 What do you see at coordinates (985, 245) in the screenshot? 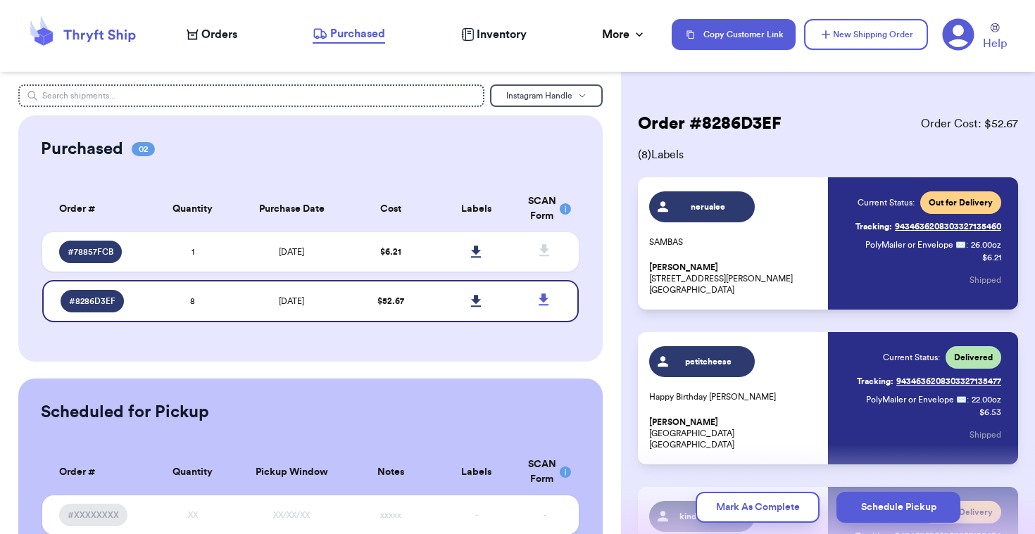
I see `span: 26.00 oz` at bounding box center [985, 245].